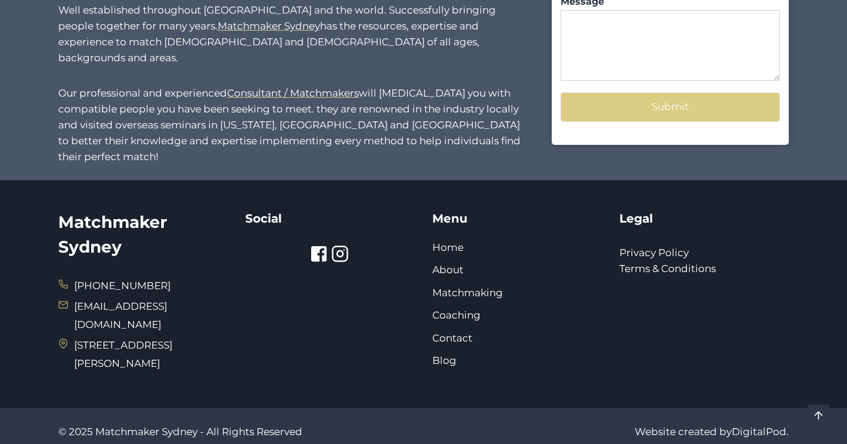 This screenshot has width=847, height=444. I want to click on mark: Matchmaker Sydney, so click(269, 26).